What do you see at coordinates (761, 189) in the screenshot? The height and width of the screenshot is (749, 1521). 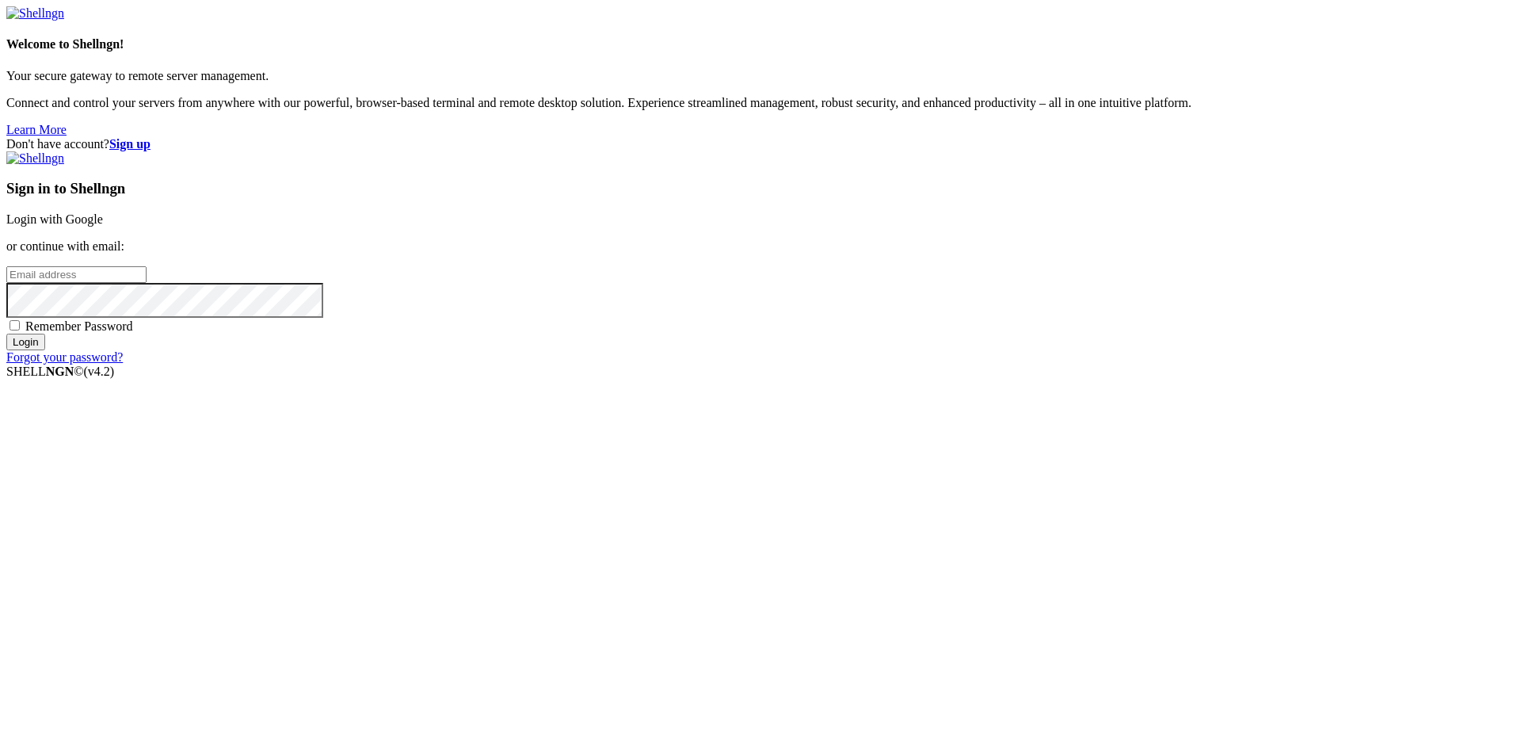 I see `h3: Sign in to Shellngn` at bounding box center [761, 189].